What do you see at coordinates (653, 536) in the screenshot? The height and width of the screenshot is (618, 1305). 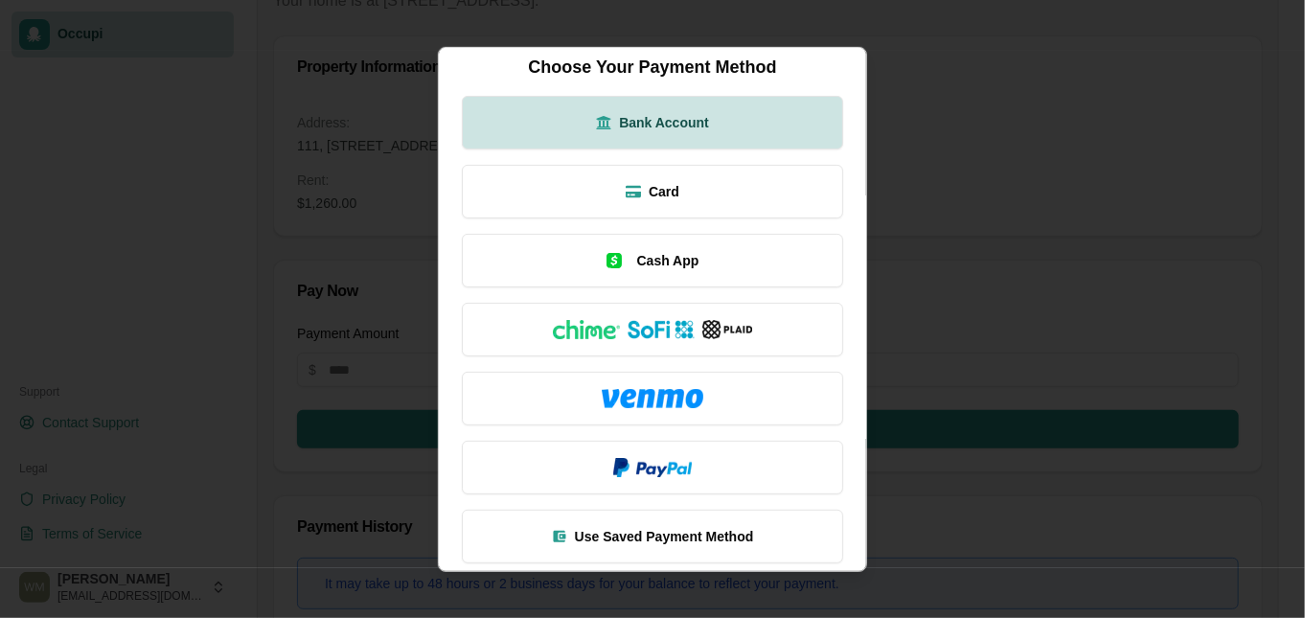 I see `button: Use Saved Payment Method` at bounding box center [653, 536].